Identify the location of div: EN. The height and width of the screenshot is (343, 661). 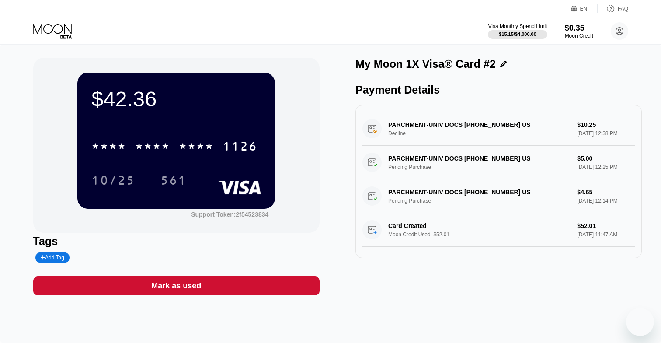
(584, 9).